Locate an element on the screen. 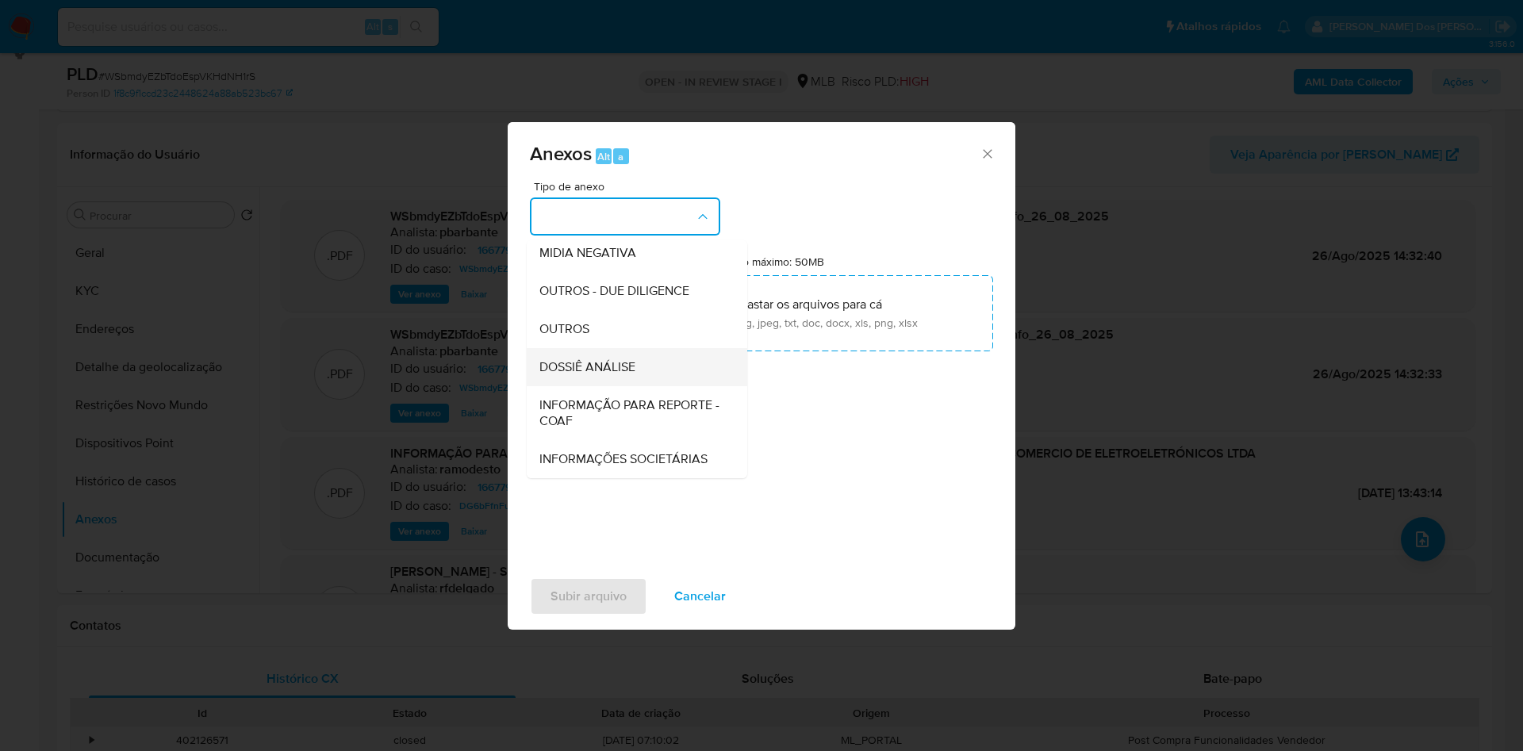 This screenshot has width=1523, height=751. span: Anexos is located at coordinates (561, 153).